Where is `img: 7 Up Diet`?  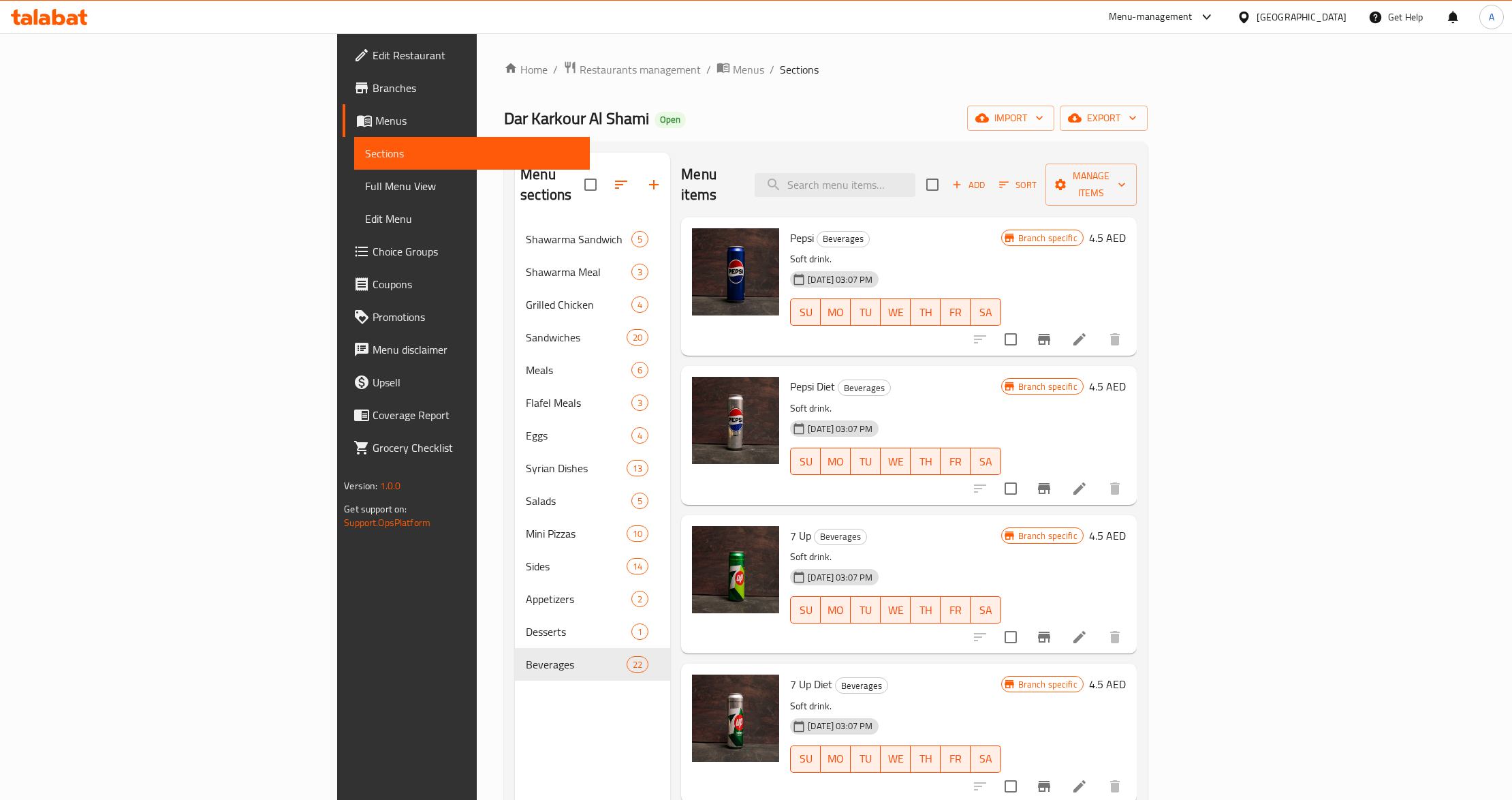 img: 7 Up Diet is located at coordinates (736, 719).